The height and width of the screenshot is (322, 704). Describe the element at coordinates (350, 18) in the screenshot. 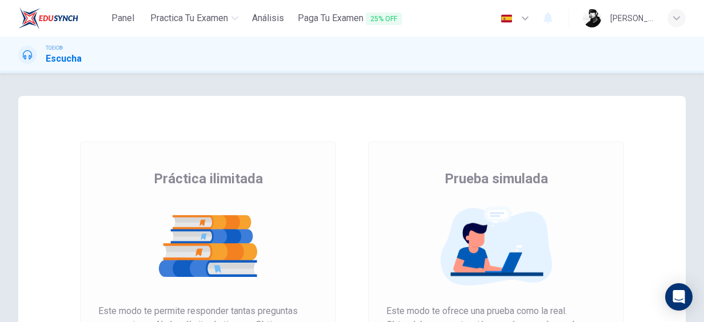

I see `button: Paga Tu Examen25% OFF` at that location.